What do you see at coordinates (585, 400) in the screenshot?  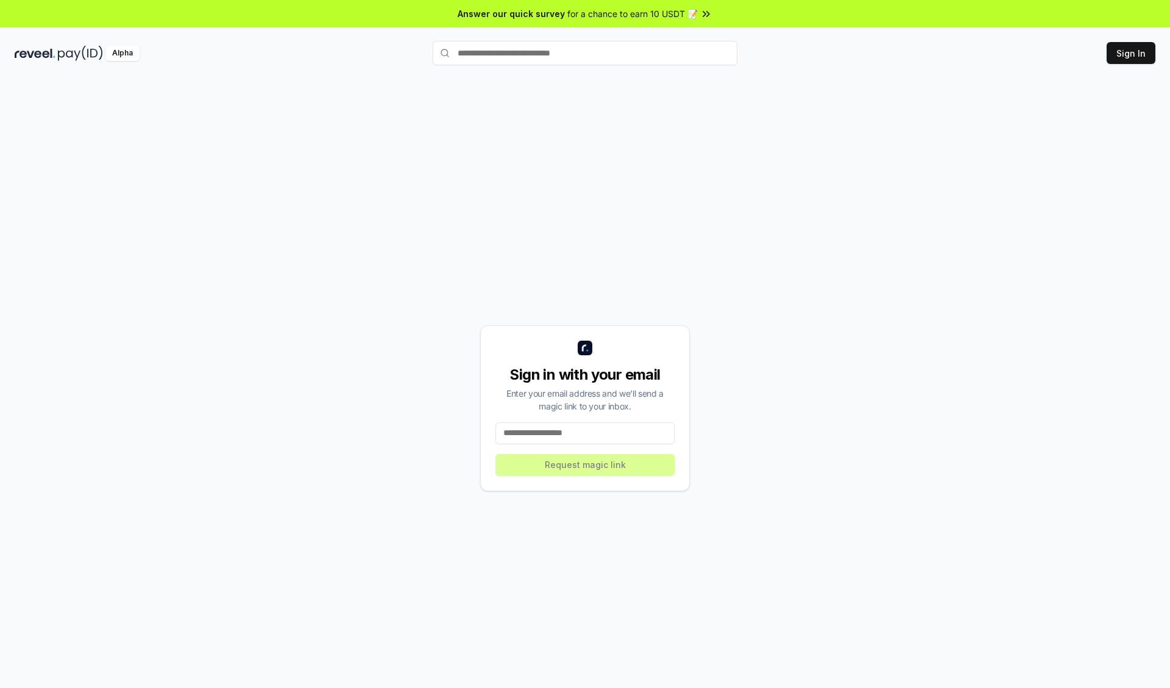 I see `div: Enter your email address and we’ll send a magic link to your inbox.` at bounding box center [585, 400].